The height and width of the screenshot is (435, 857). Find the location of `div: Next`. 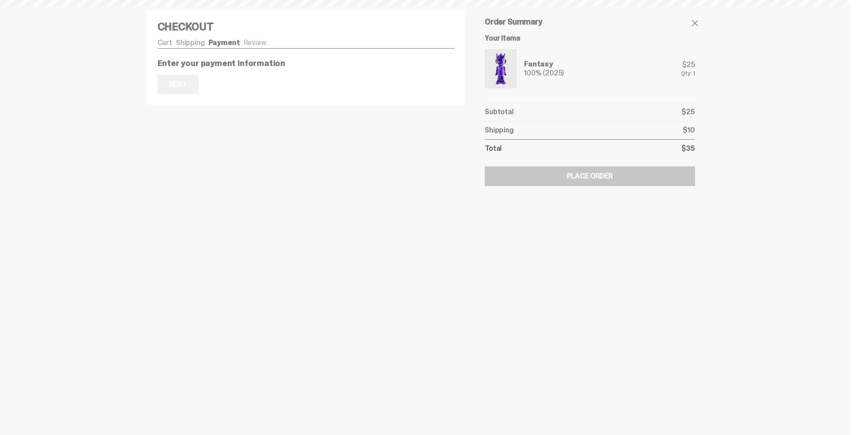

div: Next is located at coordinates (178, 84).